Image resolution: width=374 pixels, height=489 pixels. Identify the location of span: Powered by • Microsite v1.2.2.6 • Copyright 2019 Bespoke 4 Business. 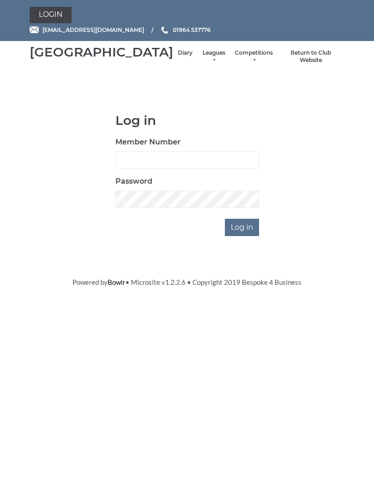
(187, 282).